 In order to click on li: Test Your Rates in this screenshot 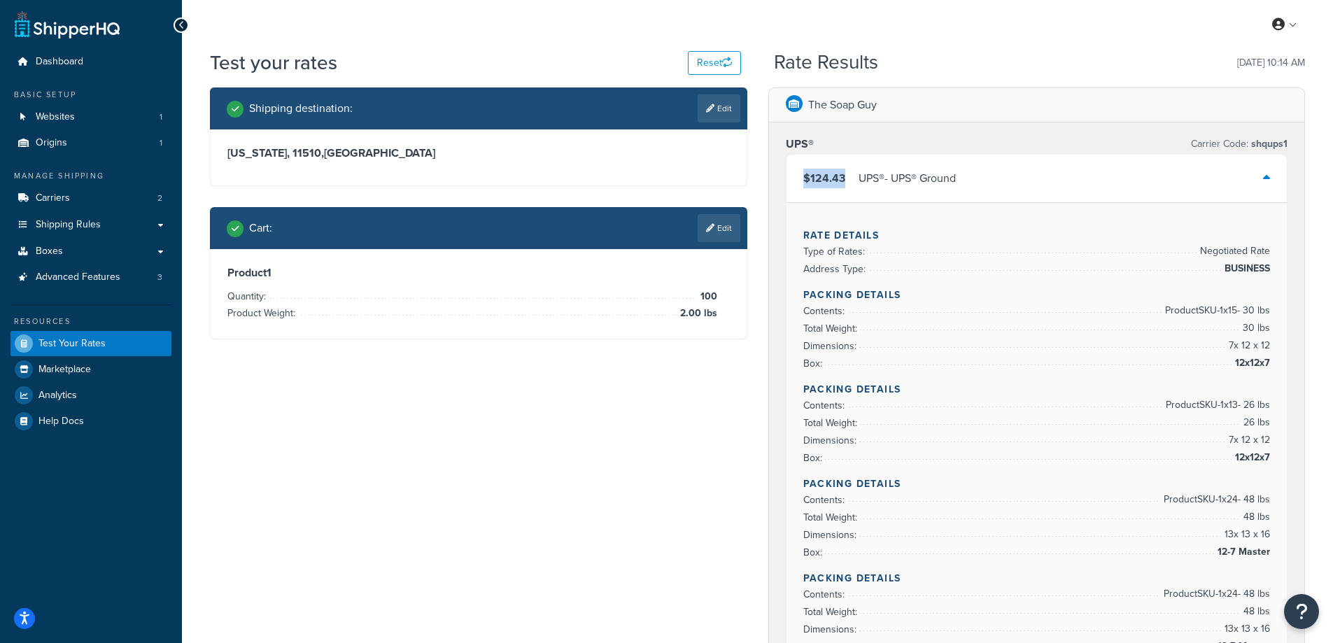, I will do `click(91, 344)`.